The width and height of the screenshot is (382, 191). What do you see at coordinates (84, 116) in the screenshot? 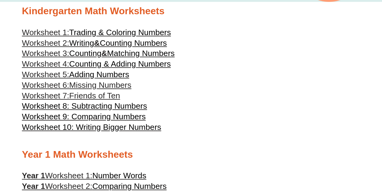
I see `a: Worksheet 9: Comparing Numbers` at bounding box center [84, 116].